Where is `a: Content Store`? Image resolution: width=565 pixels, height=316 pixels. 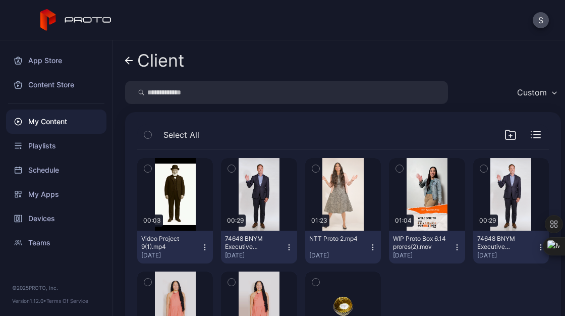 a: Content Store is located at coordinates (56, 85).